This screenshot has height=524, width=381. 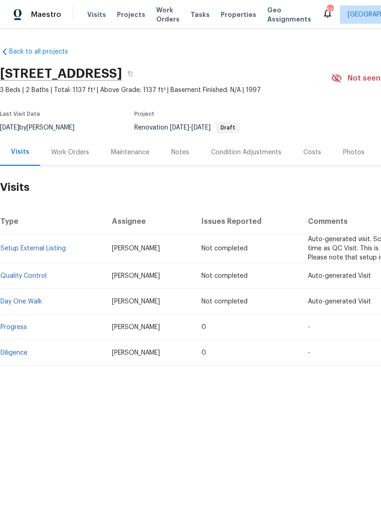 I want to click on span: Maestro, so click(x=46, y=15).